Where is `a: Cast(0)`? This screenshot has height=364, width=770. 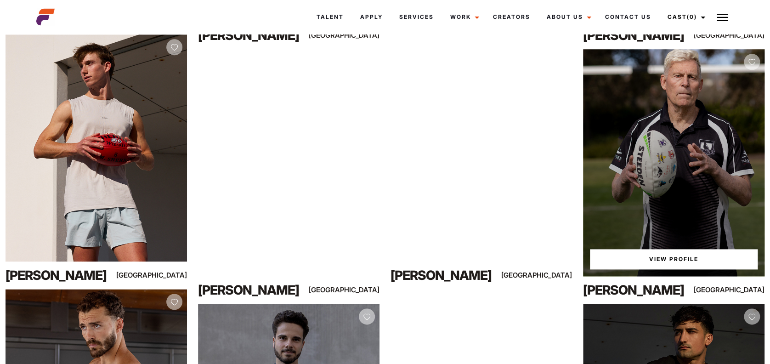 a: Cast(0) is located at coordinates (685, 17).